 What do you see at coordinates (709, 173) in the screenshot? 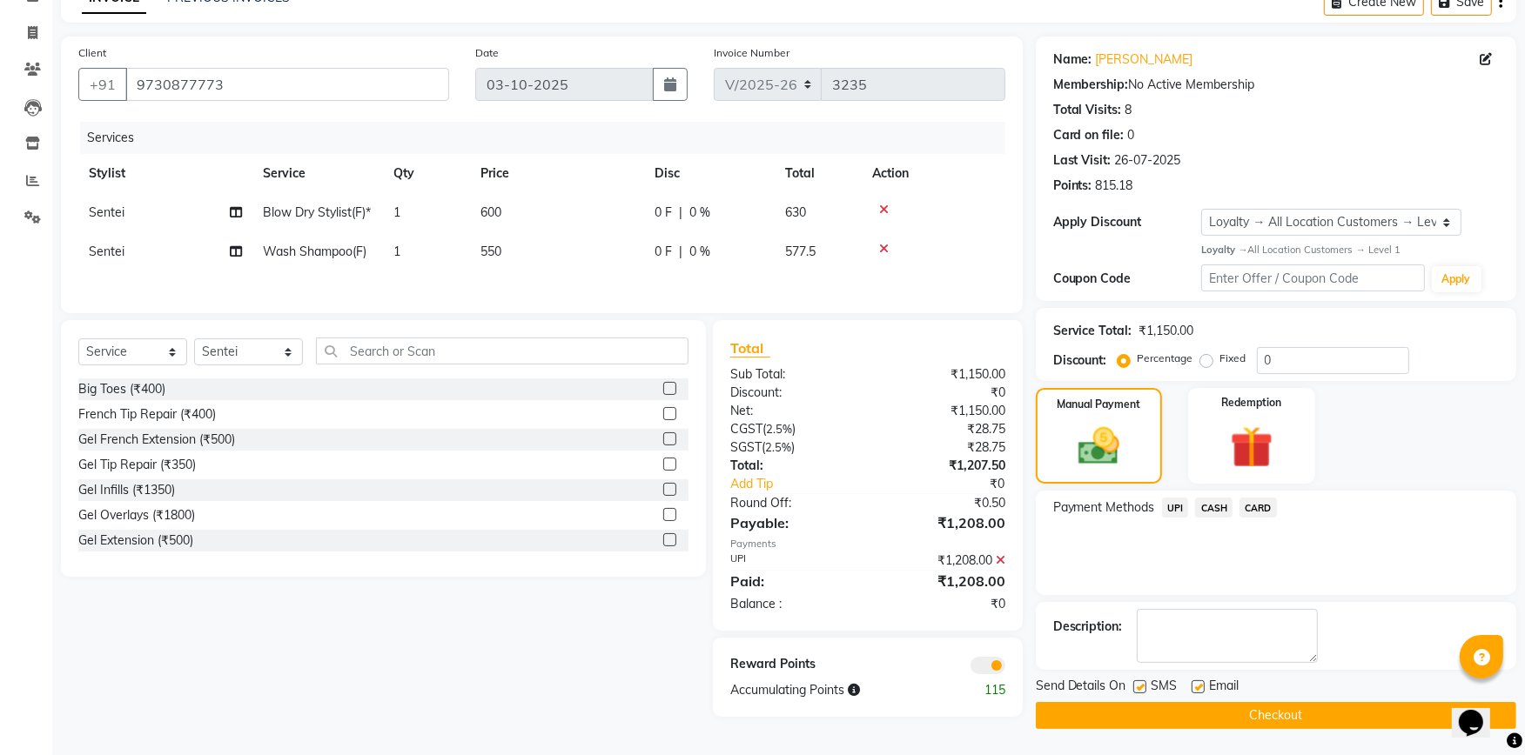
I see `th: Disc` at bounding box center [709, 173].